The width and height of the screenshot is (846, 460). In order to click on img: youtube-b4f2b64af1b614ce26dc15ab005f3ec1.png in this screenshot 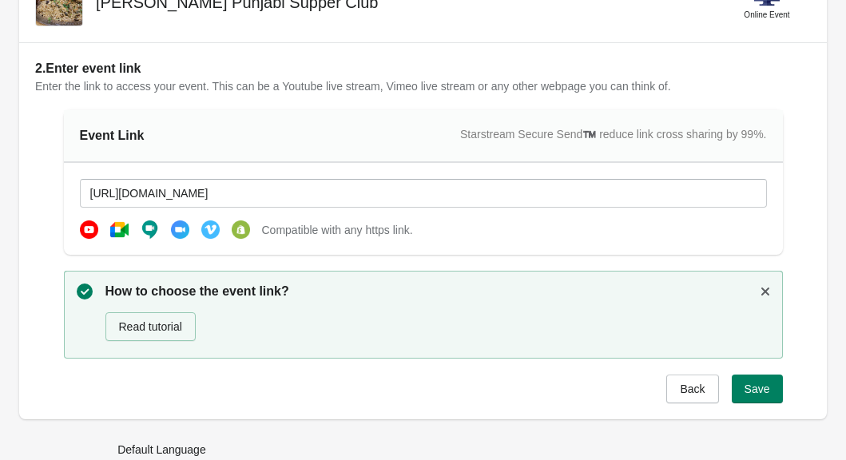, I will do `click(89, 229)`.